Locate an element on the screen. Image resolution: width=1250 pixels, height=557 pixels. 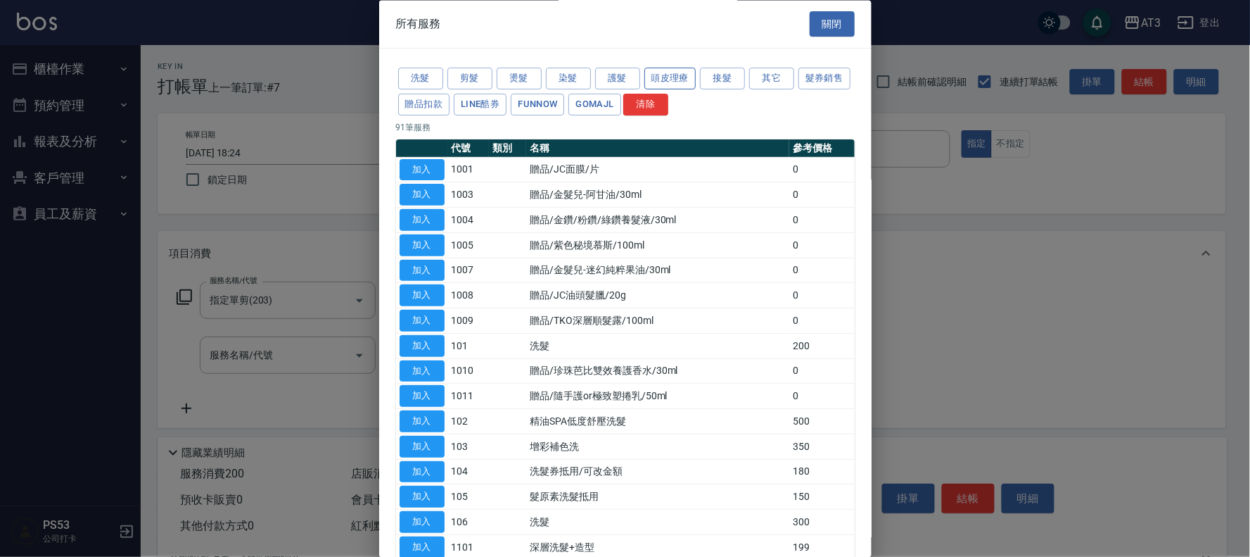
td: 精油SPA低度舒壓洗髮 is located at coordinates (658, 422).